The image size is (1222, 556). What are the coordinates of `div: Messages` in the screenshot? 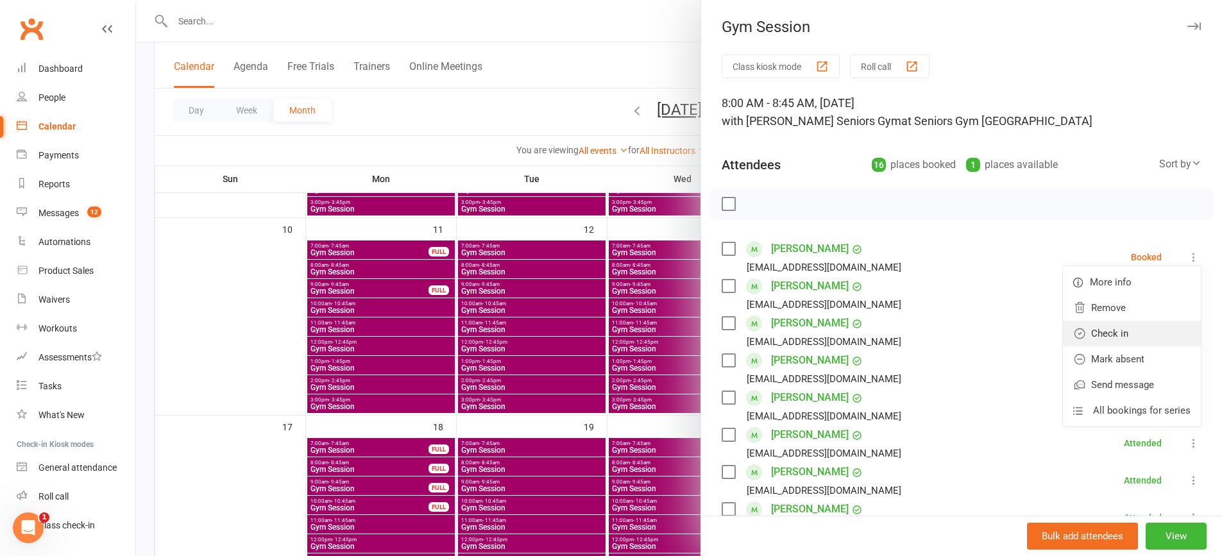 It's located at (58, 213).